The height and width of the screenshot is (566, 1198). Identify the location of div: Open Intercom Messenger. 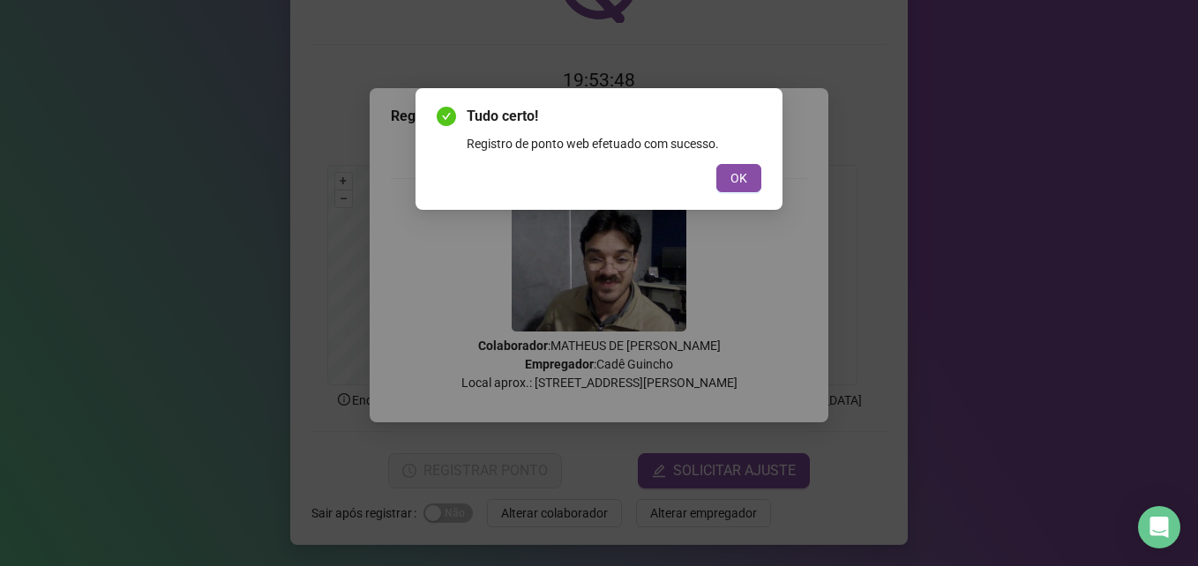
(1159, 528).